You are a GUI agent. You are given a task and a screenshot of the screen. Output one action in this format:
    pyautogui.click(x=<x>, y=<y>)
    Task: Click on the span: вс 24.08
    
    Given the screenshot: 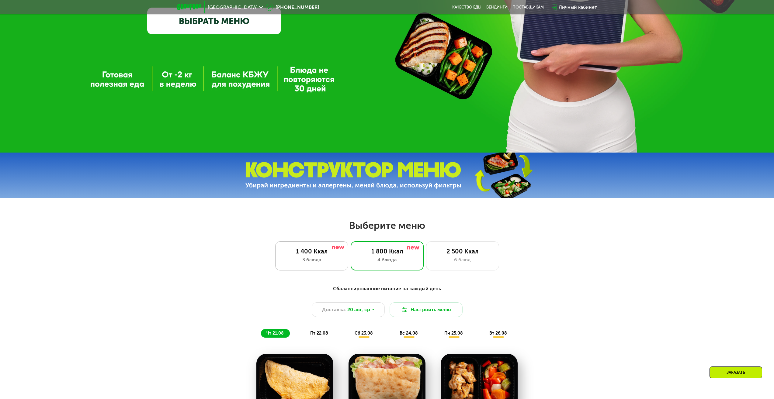 What is the action you would take?
    pyautogui.click(x=409, y=333)
    